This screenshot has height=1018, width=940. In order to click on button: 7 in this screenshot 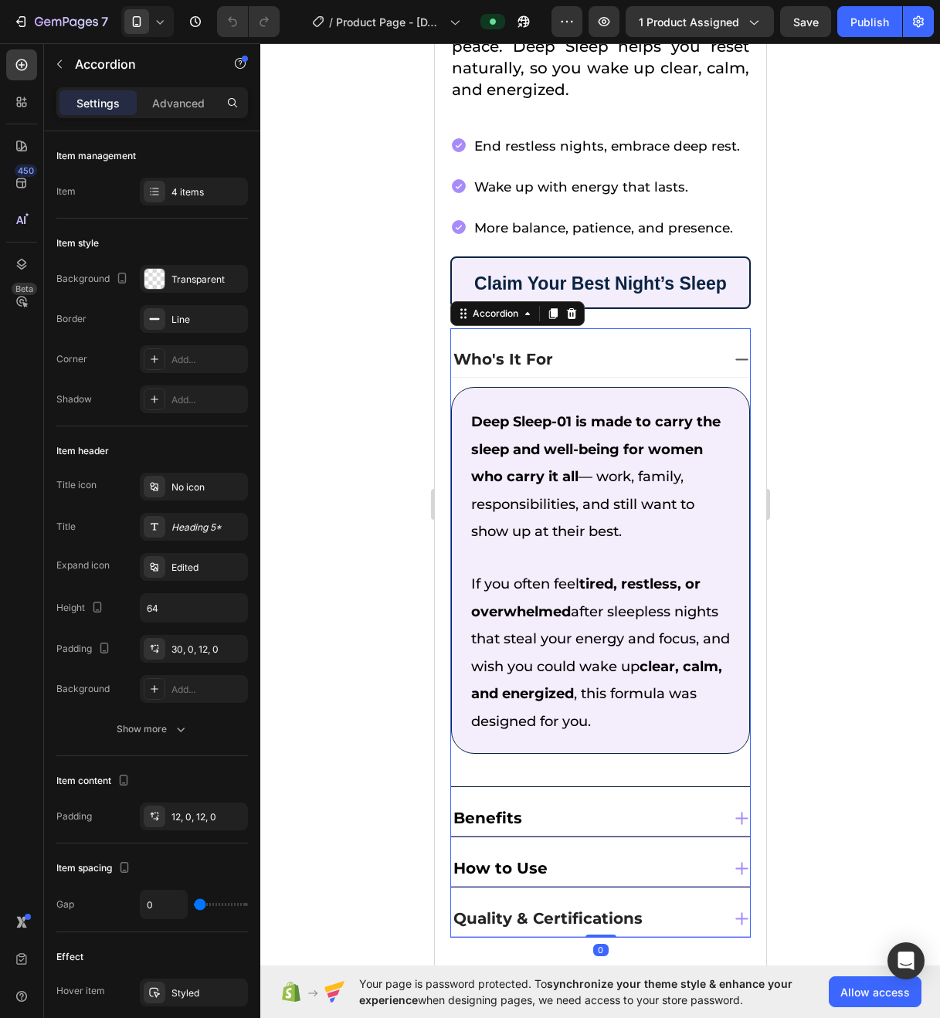, I will do `click(60, 22)`.